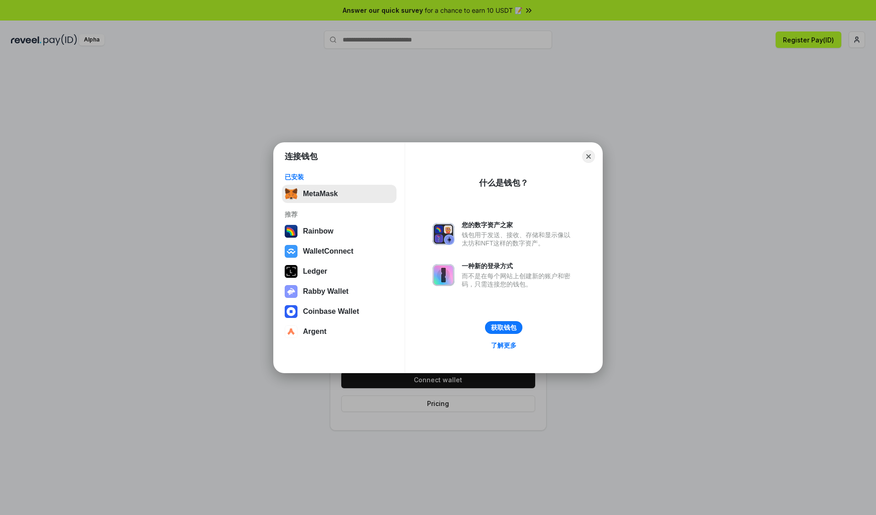 Image resolution: width=876 pixels, height=515 pixels. What do you see at coordinates (518, 280) in the screenshot?
I see `div: 而不是在每个网站上创建新的账户和密码，只需连接您的钱包。` at bounding box center [518, 280].